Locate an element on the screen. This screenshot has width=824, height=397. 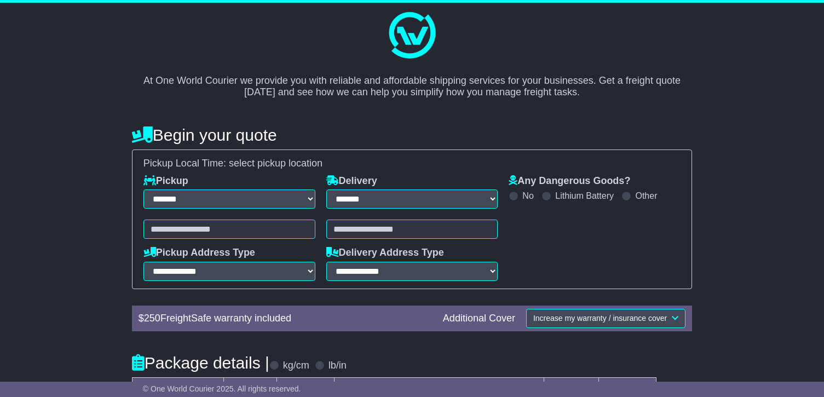
div: $ FreightSafe warranty included is located at coordinates (285, 319).